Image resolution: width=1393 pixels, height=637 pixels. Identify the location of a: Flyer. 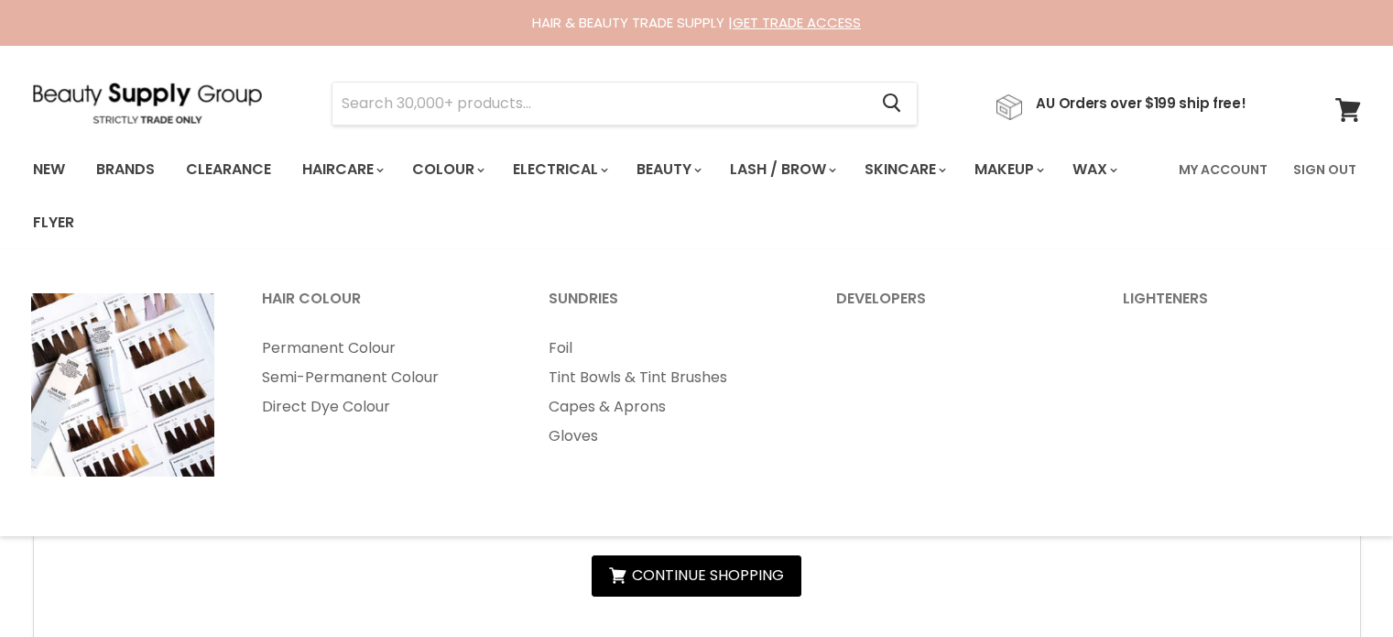
(53, 223).